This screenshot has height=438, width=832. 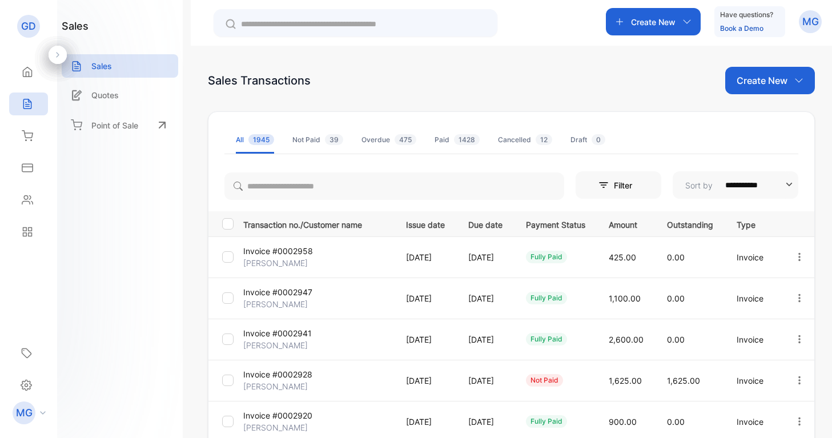 What do you see at coordinates (622, 257) in the screenshot?
I see `span: 425.00` at bounding box center [622, 257].